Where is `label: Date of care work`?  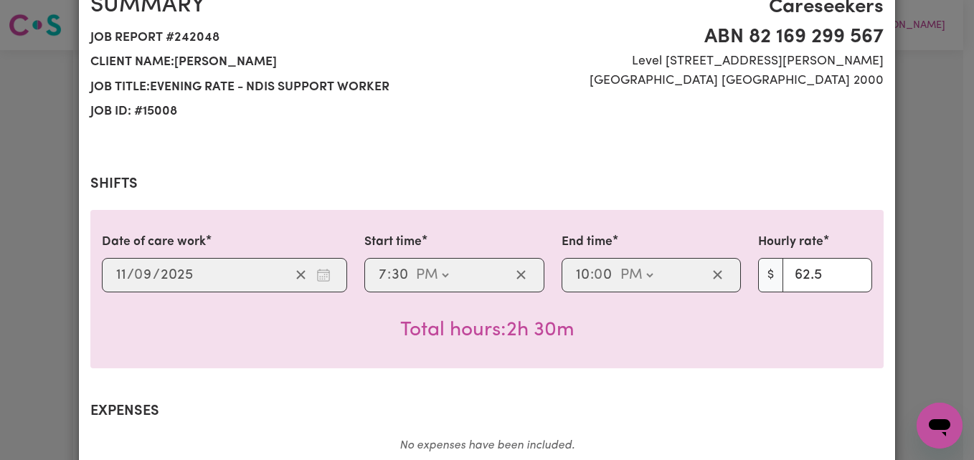
label: Date of care work is located at coordinates (153, 242).